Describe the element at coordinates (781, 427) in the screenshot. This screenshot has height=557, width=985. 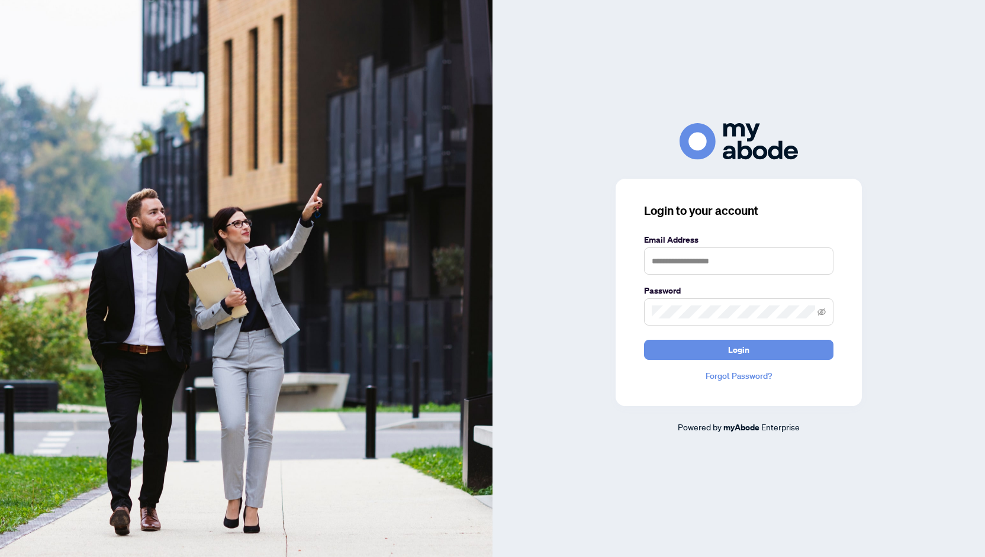
I see `span: Enterprise` at that location.